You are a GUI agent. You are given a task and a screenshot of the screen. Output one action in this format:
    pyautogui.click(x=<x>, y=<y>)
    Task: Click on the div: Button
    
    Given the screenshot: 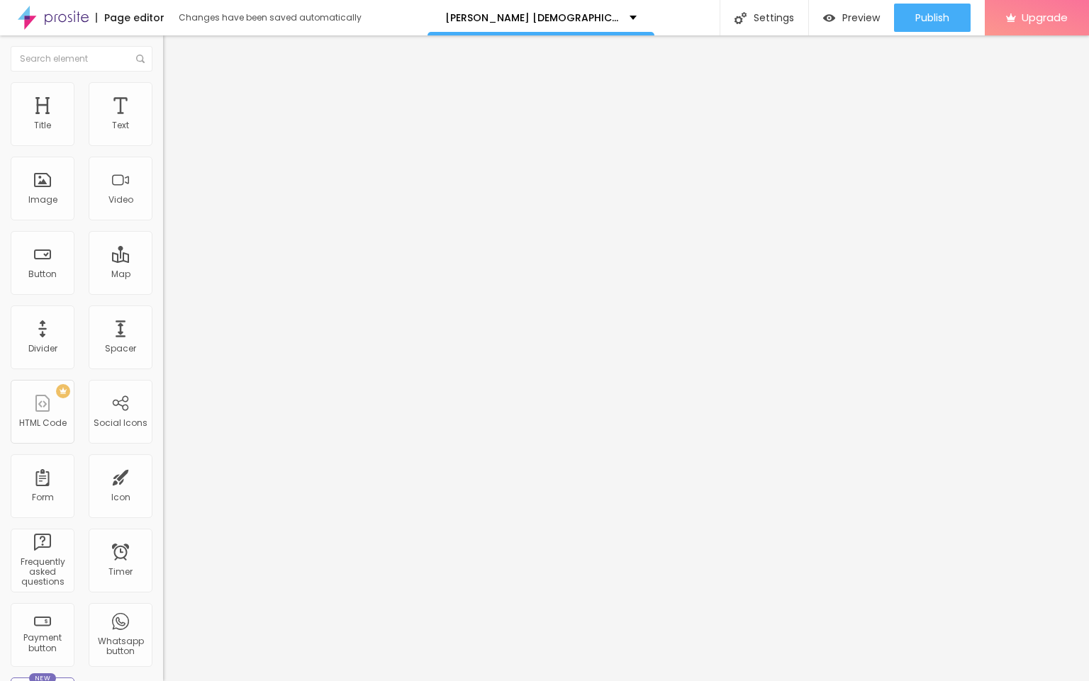 What is the action you would take?
    pyautogui.click(x=43, y=274)
    